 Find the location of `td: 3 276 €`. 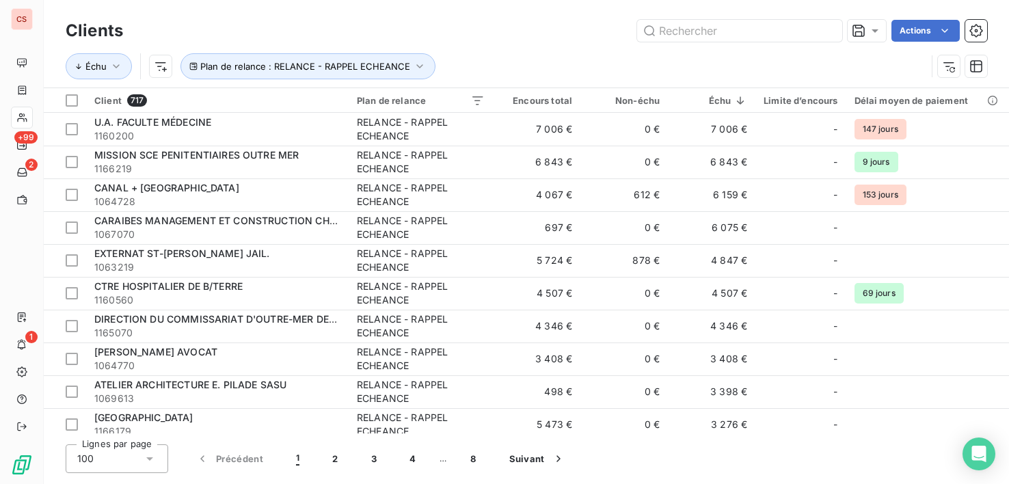

td: 3 276 € is located at coordinates (712, 425).